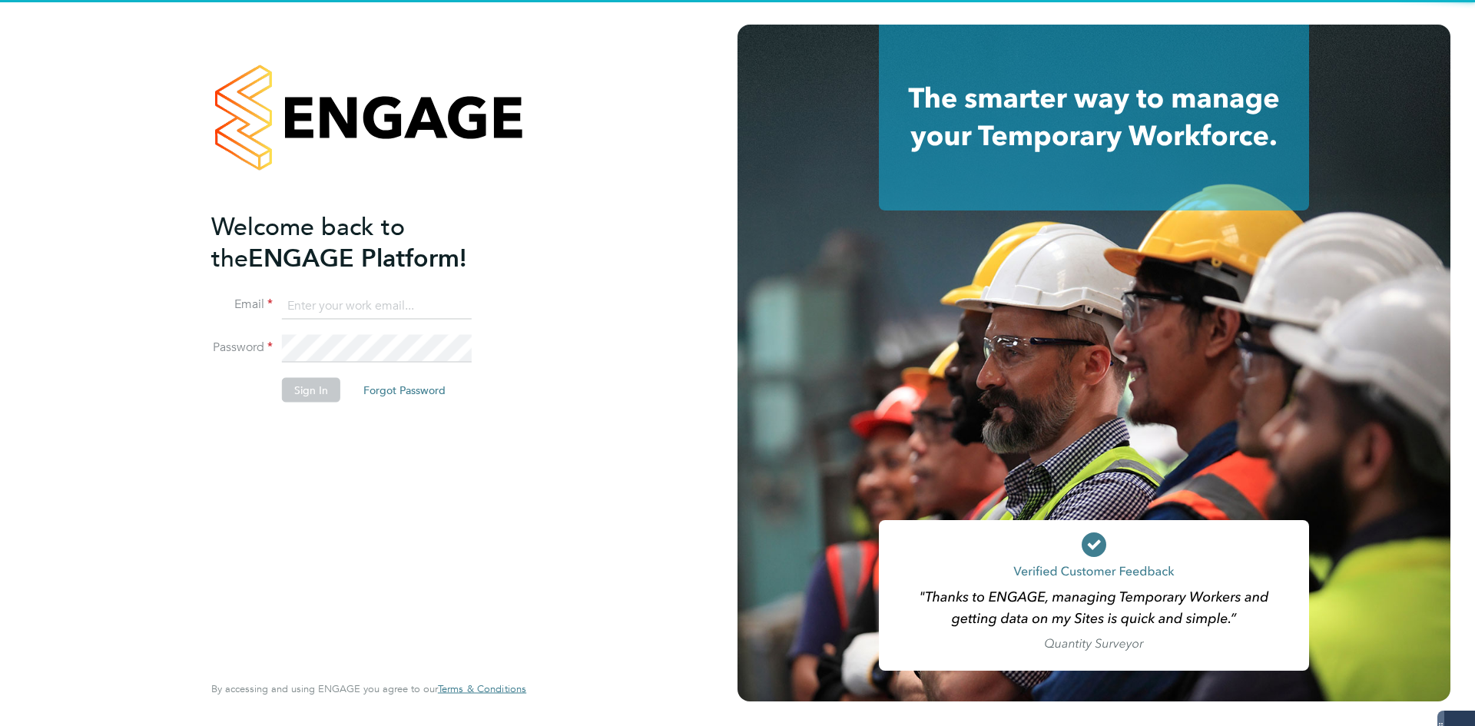  I want to click on button: Sign In, so click(311, 390).